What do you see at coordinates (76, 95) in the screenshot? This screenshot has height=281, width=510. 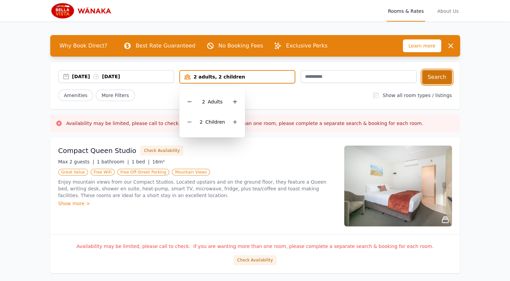 I see `span: Amenities` at bounding box center [76, 95].